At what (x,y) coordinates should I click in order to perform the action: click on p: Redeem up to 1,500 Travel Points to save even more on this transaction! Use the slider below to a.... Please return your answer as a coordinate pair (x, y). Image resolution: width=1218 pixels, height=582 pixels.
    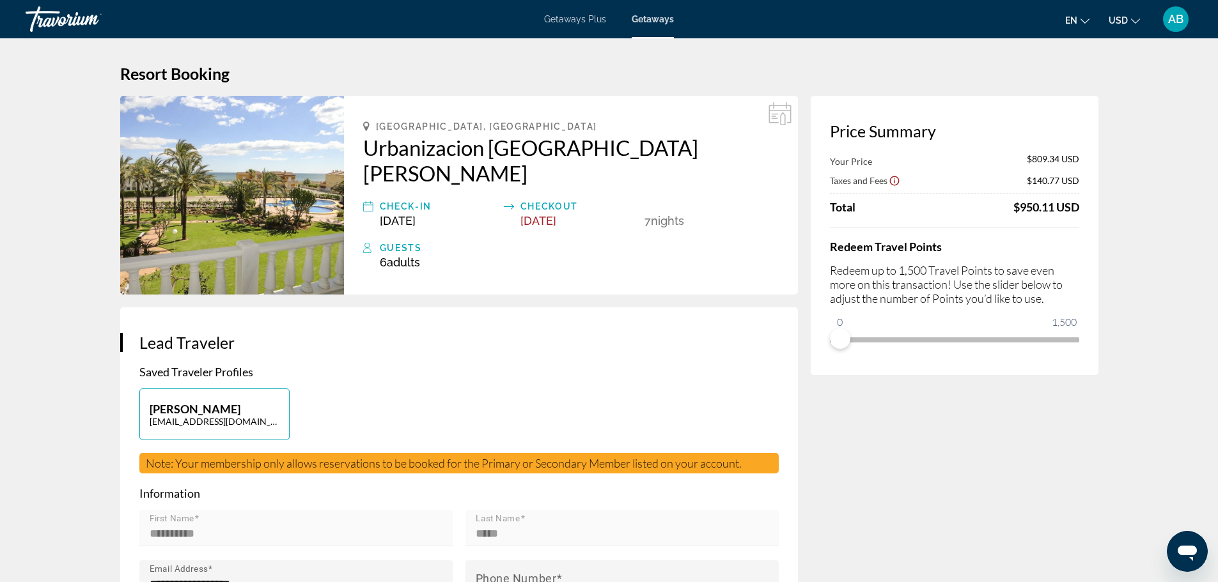
    Looking at the image, I should click on (955, 285).